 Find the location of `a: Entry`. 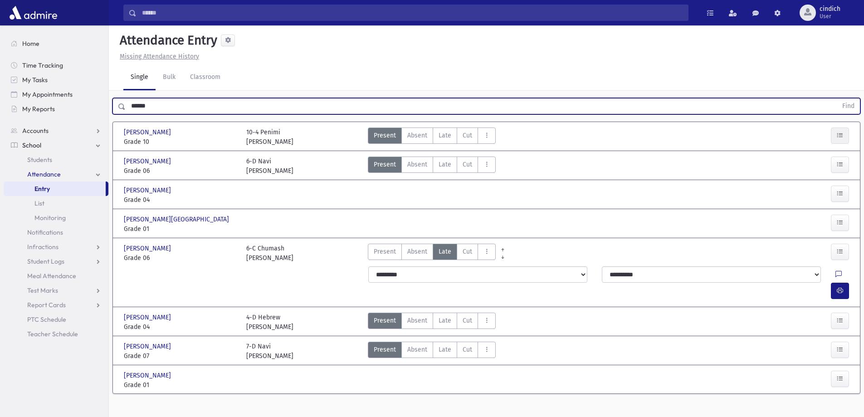

a: Entry is located at coordinates (54, 189).